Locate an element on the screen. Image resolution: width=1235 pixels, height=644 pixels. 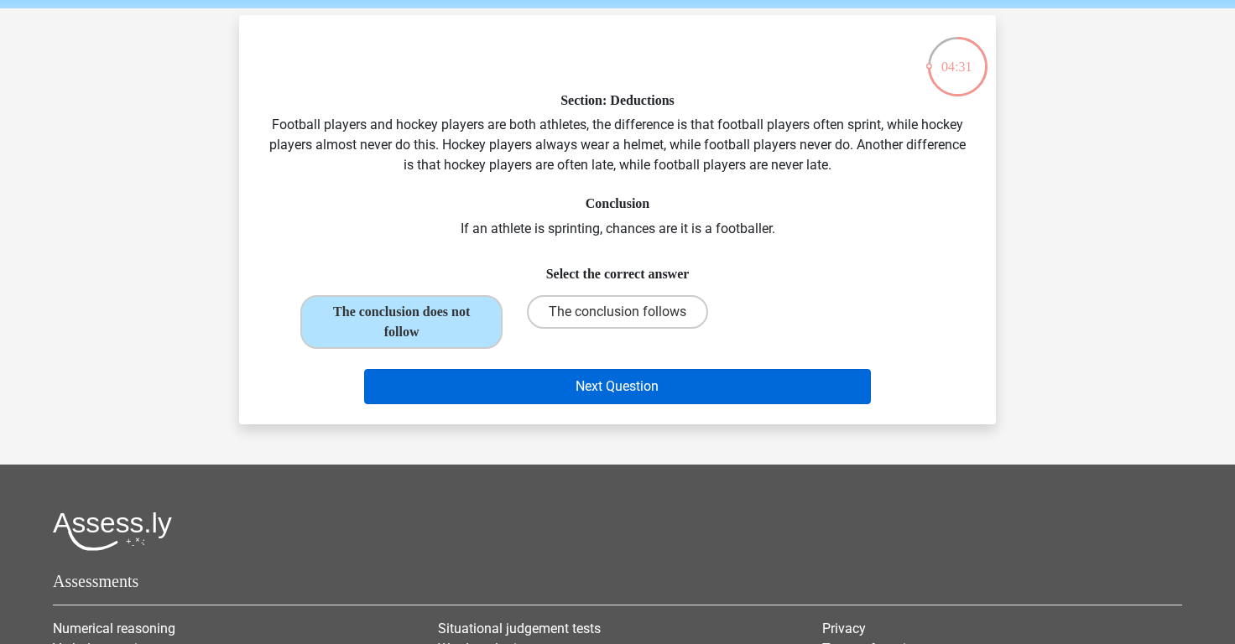
label: The conclusion does not follow is located at coordinates (401, 322).